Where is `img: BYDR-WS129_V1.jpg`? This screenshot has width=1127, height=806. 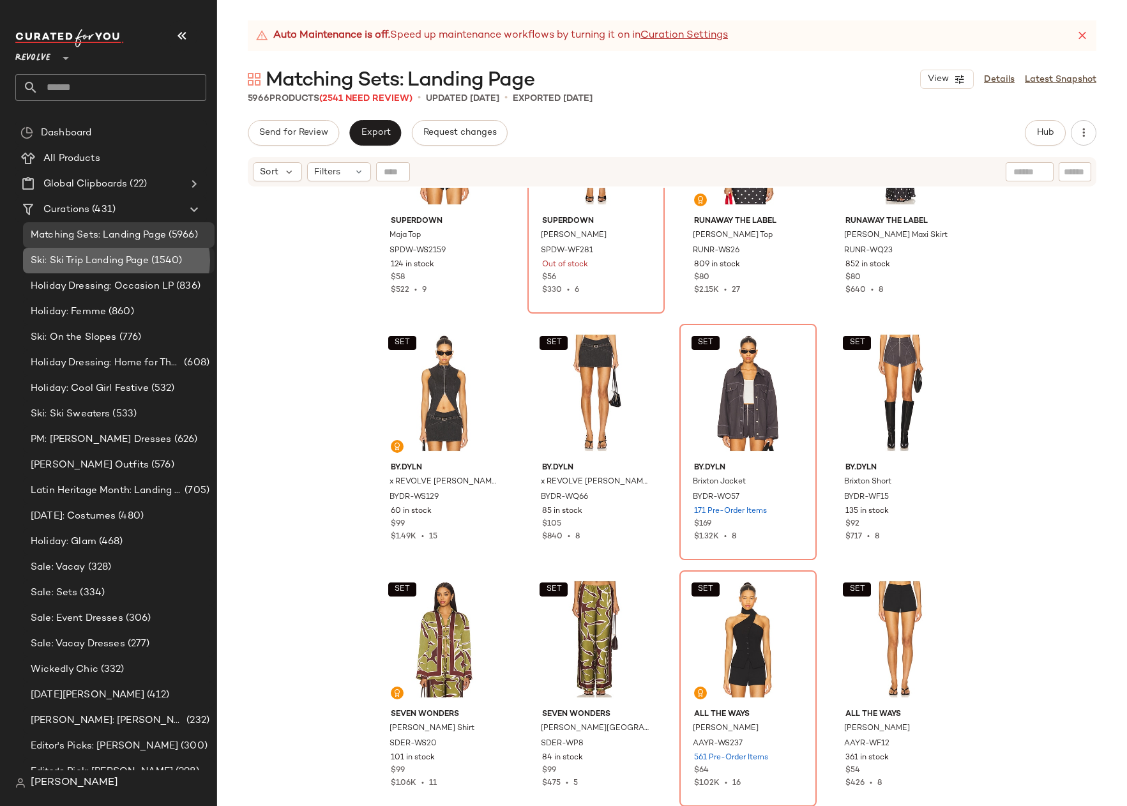
img: BYDR-WS129_V1.jpg is located at coordinates (444, 393).